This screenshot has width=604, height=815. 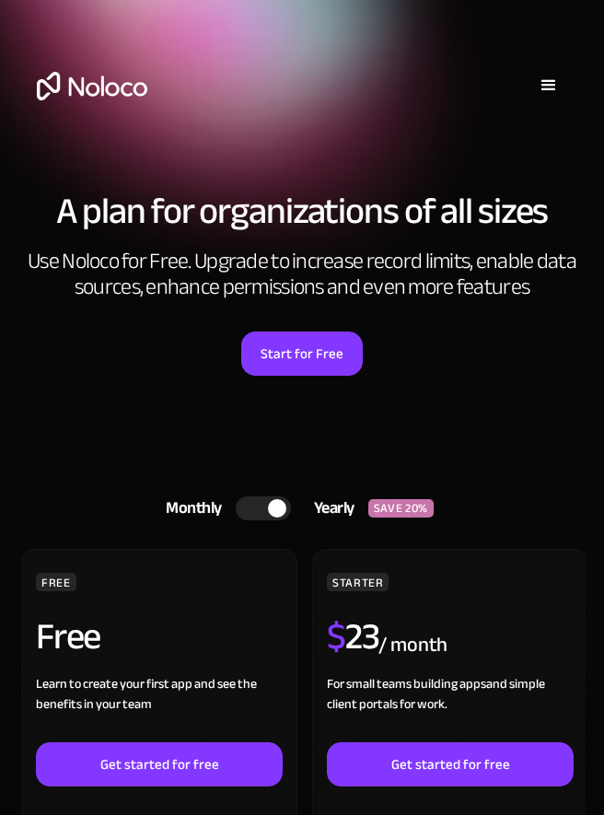 What do you see at coordinates (302, 212) in the screenshot?
I see `h1: A plan for organizations of all sizes` at bounding box center [302, 212].